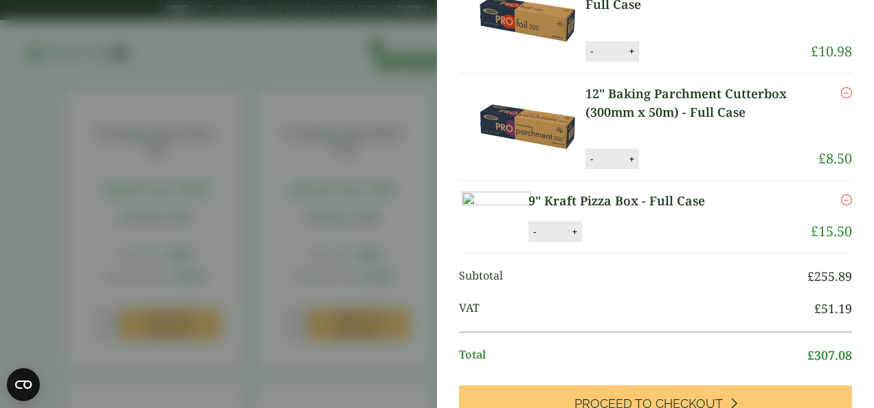 This screenshot has height=408, width=874. Describe the element at coordinates (633, 355) in the screenshot. I see `span: Total` at that location.